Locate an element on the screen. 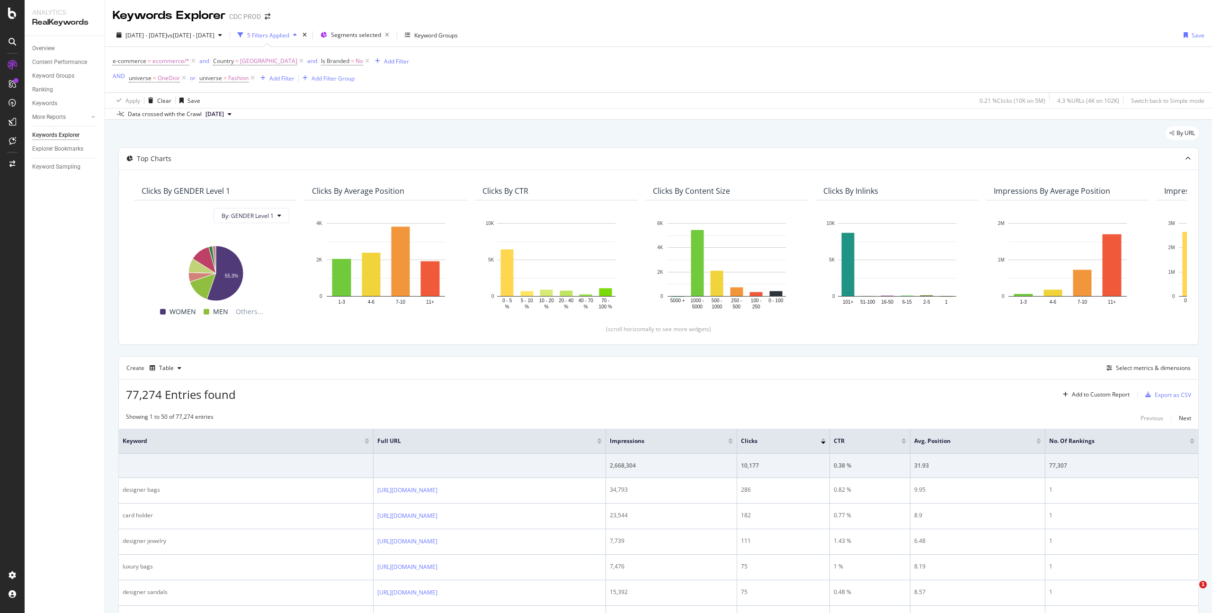 Image resolution: width=1212 pixels, height=613 pixels. button: Switch back to Simple mode is located at coordinates (1166, 100).